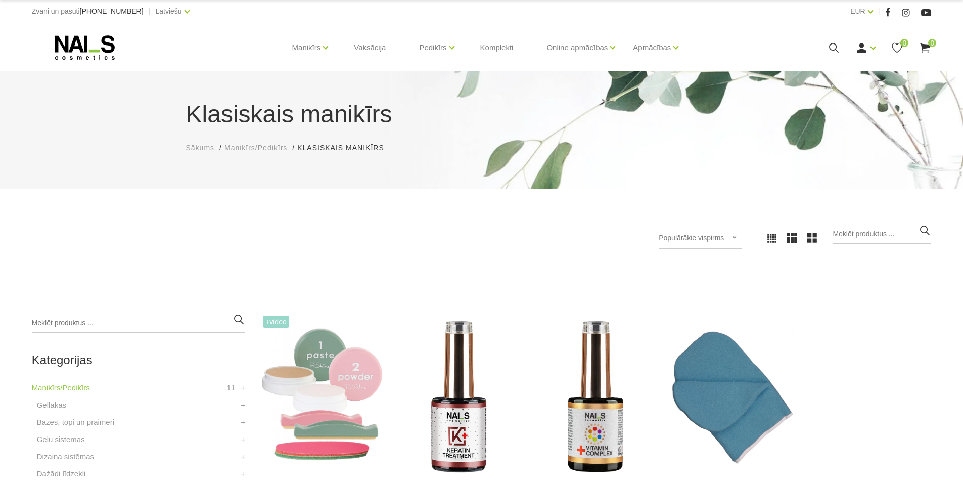  I want to click on li: Klasiskais manikīrs, so click(345, 148).